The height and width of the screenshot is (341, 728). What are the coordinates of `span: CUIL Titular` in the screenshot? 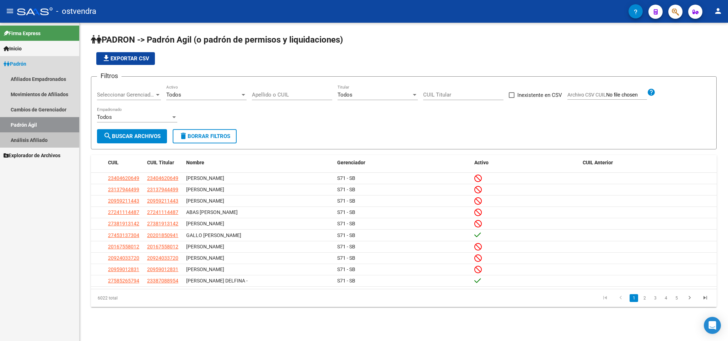 It's located at (161, 163).